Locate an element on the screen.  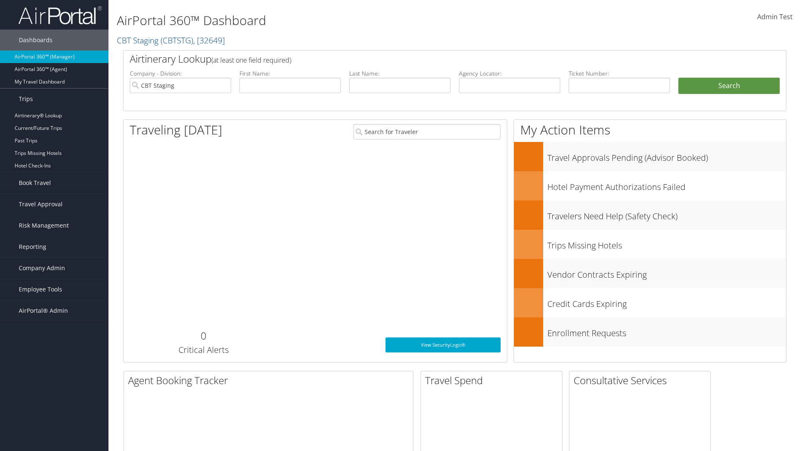
label: First Name: is located at coordinates (290, 73).